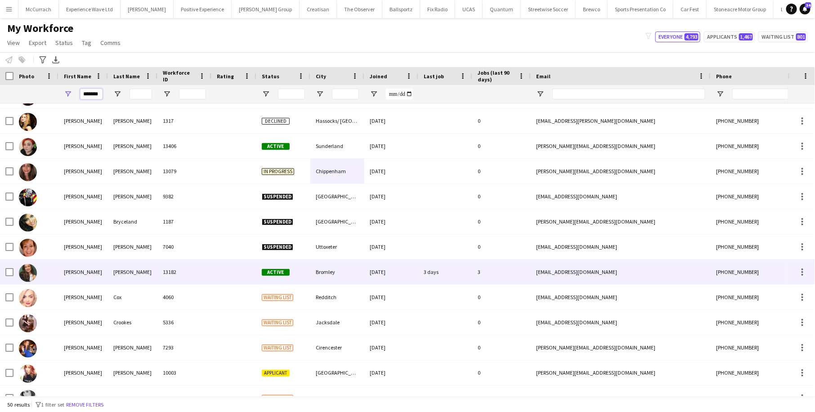 The image size is (815, 412). Describe the element at coordinates (276, 373) in the screenshot. I see `span: Applicant` at that location.